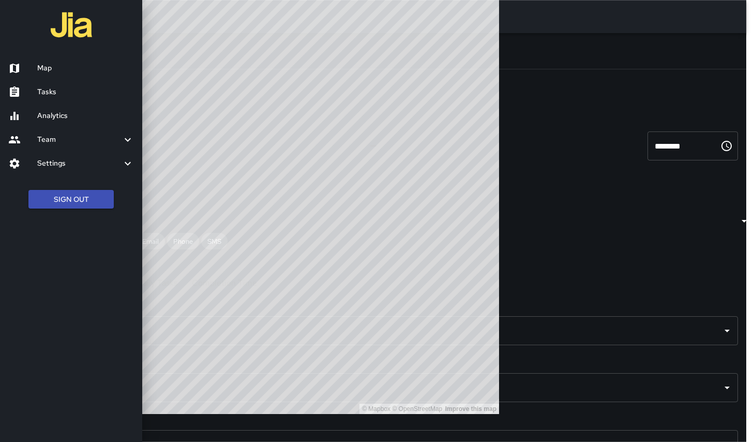  What do you see at coordinates (71, 25) in the screenshot?
I see `img: jia-logo` at bounding box center [71, 25].